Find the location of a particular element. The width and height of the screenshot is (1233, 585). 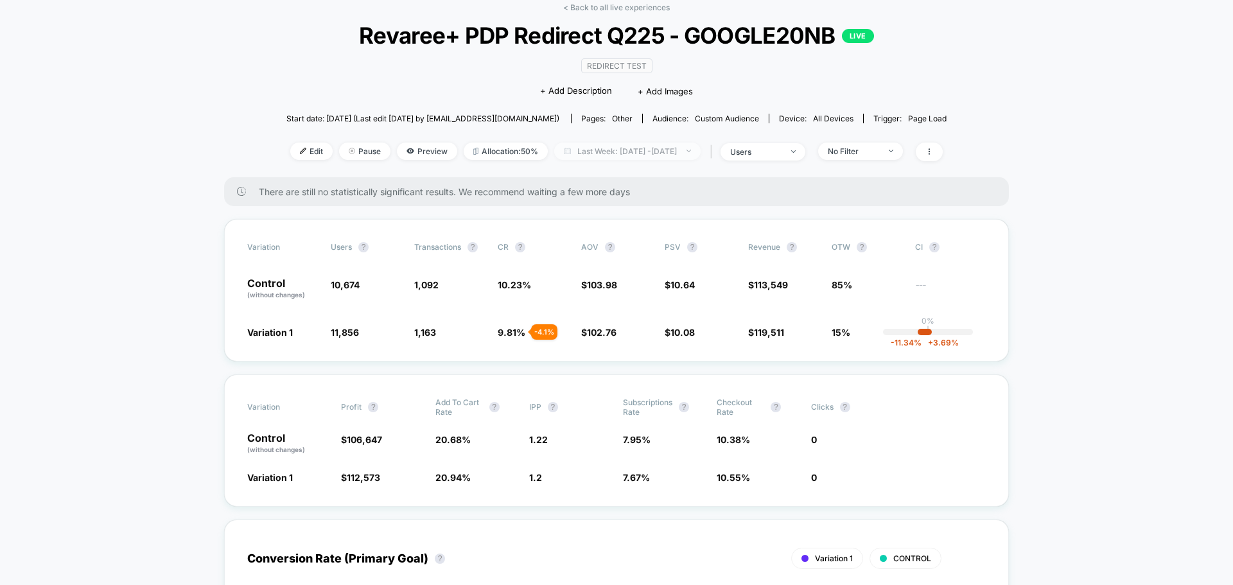

span: other is located at coordinates (622, 118).